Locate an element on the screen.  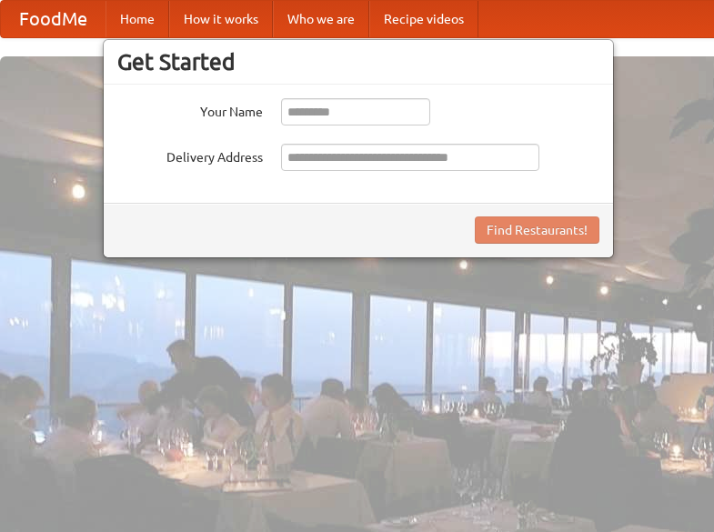
label: Your Name is located at coordinates (190, 109).